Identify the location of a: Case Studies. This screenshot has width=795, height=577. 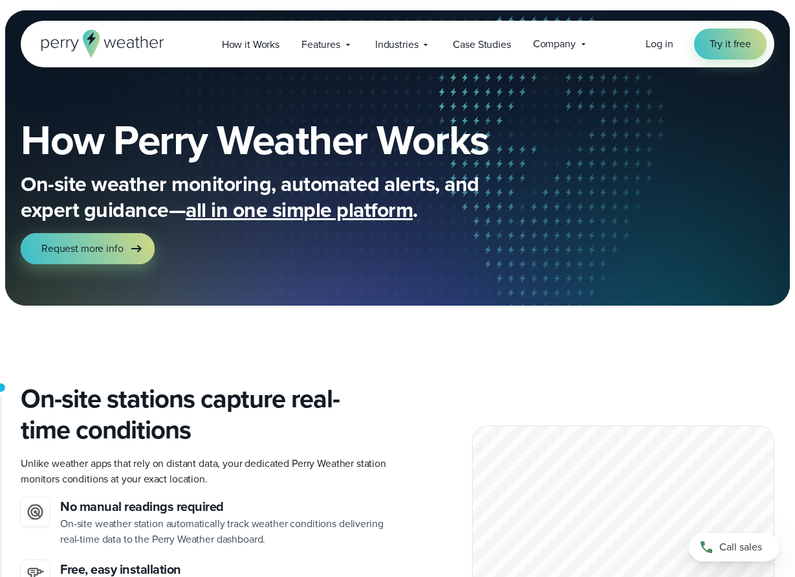
(481, 44).